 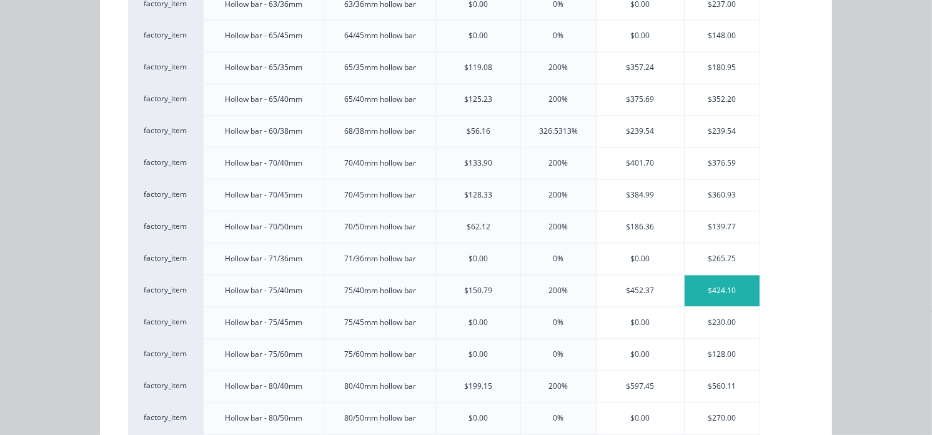 I want to click on div: $376.59, so click(x=722, y=164).